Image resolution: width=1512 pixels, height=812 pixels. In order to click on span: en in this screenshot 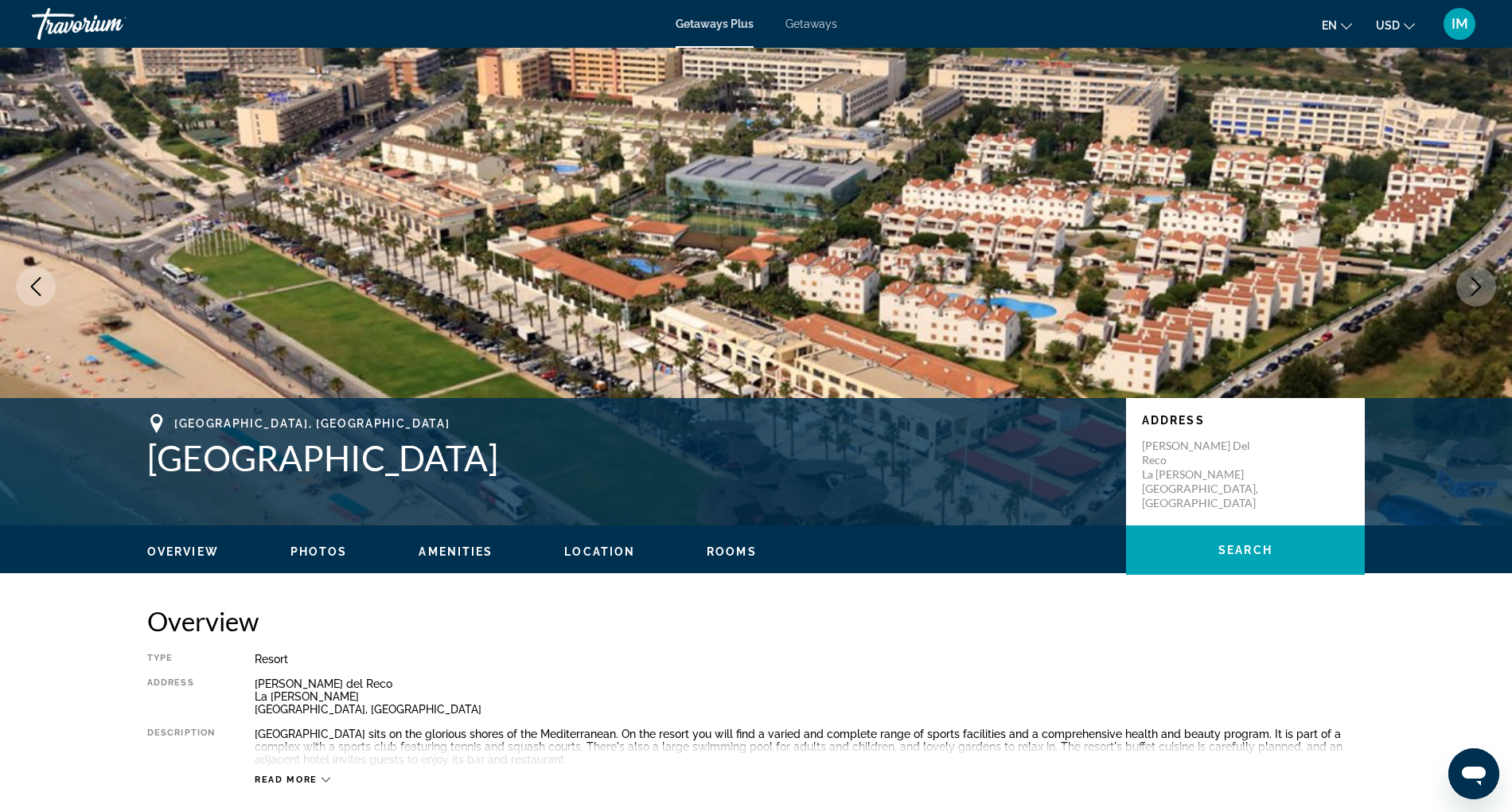, I will do `click(1329, 25)`.